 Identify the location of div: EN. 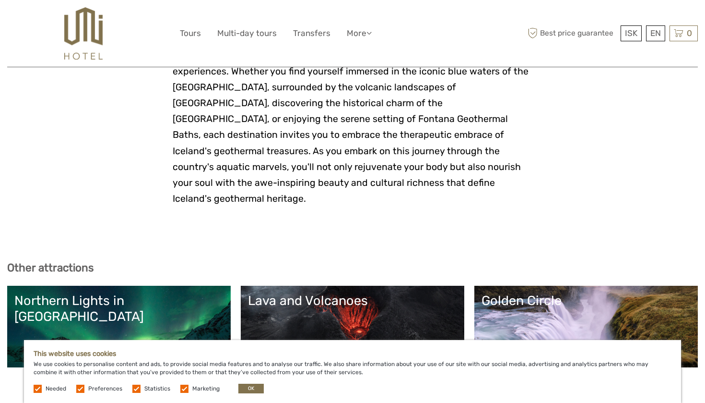
(656, 33).